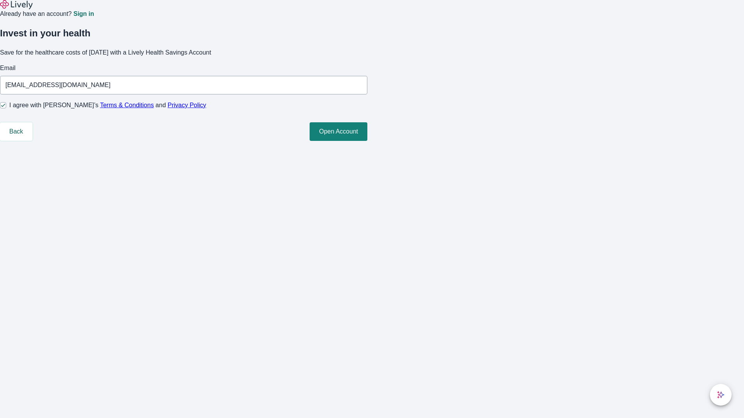 The image size is (744, 418). I want to click on svg: Lively AI Assistant, so click(721, 395).